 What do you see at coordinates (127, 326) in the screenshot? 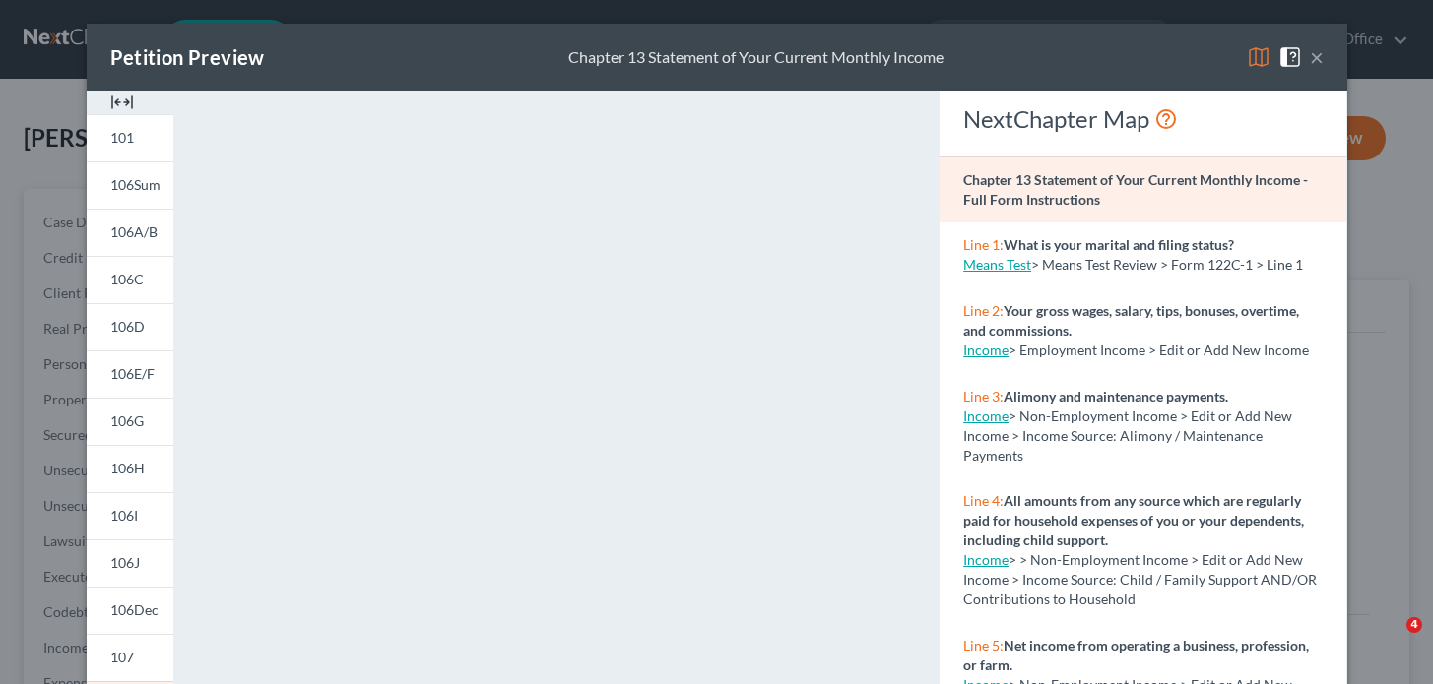
I see `span: 106D` at bounding box center [127, 326].